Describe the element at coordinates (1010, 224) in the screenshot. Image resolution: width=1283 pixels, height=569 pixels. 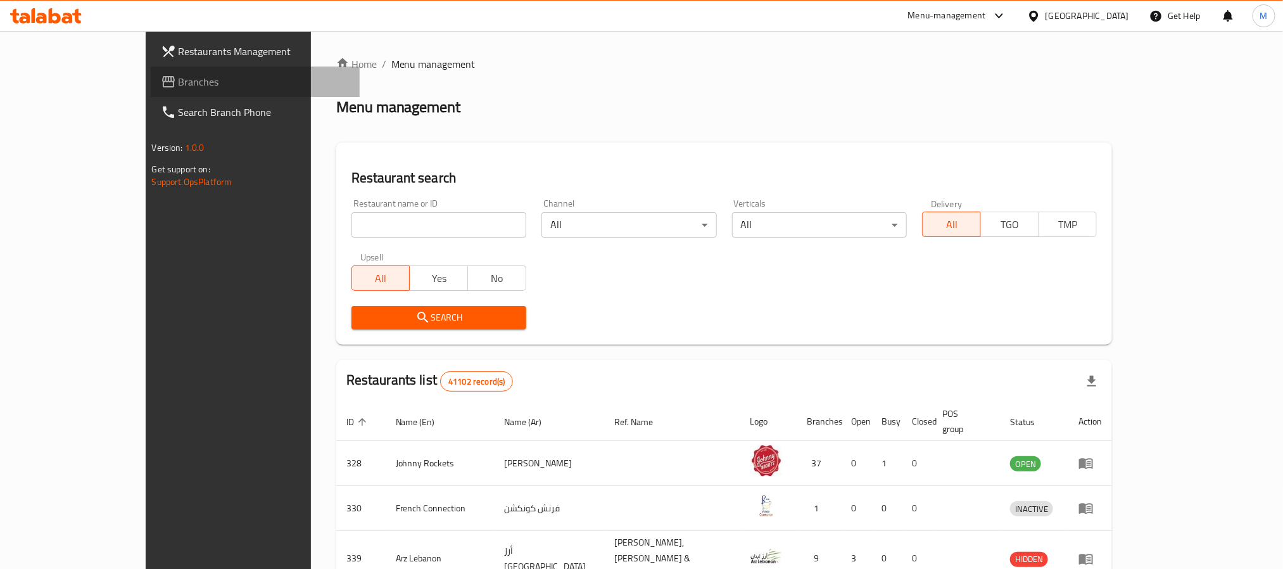
I see `span: TGO` at that location.